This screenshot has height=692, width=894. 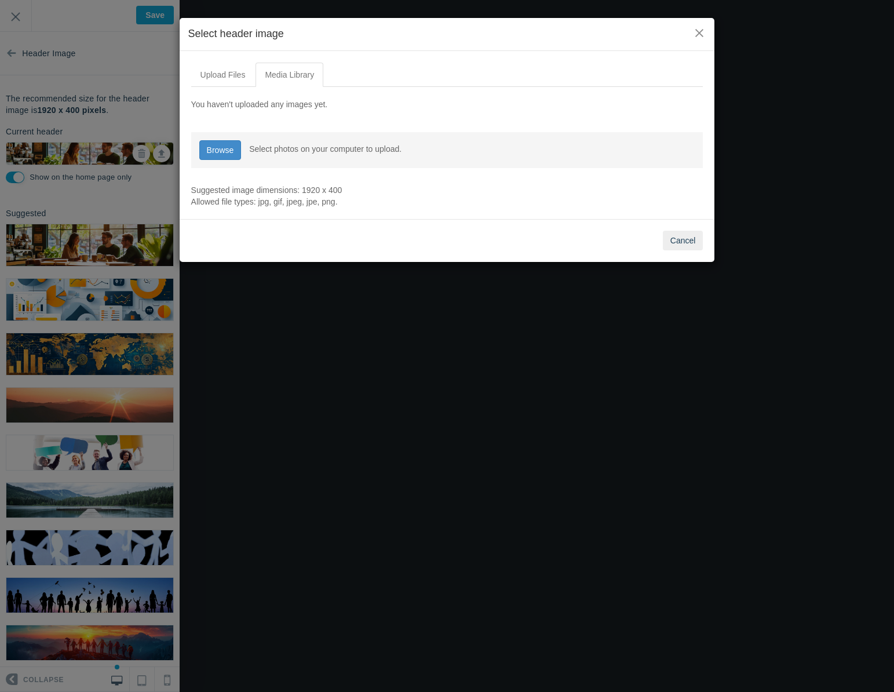 What do you see at coordinates (267, 190) in the screenshot?
I see `span: Suggested image dimensions: 1920 x 400` at bounding box center [267, 190].